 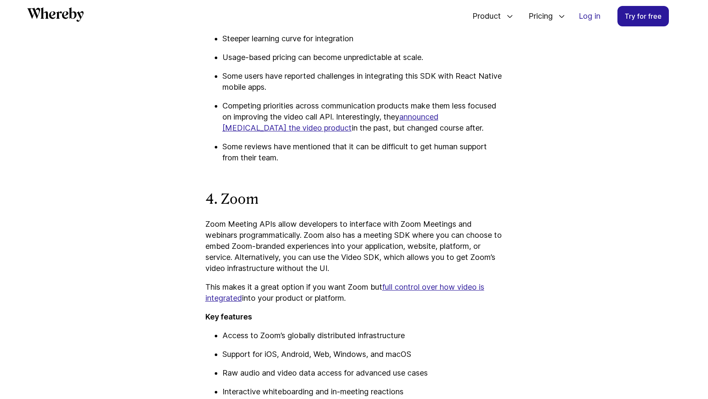 What do you see at coordinates (354, 292) in the screenshot?
I see `p: This makes it a great option if you want Zoom but into your product or platform.` at bounding box center [354, 292].